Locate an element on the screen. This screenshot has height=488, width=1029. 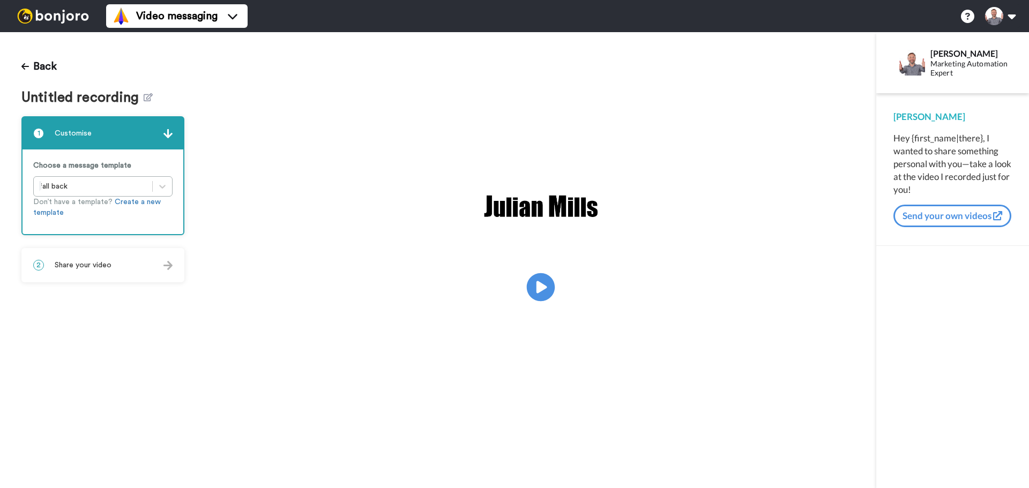
span: Video messaging is located at coordinates (177, 16).